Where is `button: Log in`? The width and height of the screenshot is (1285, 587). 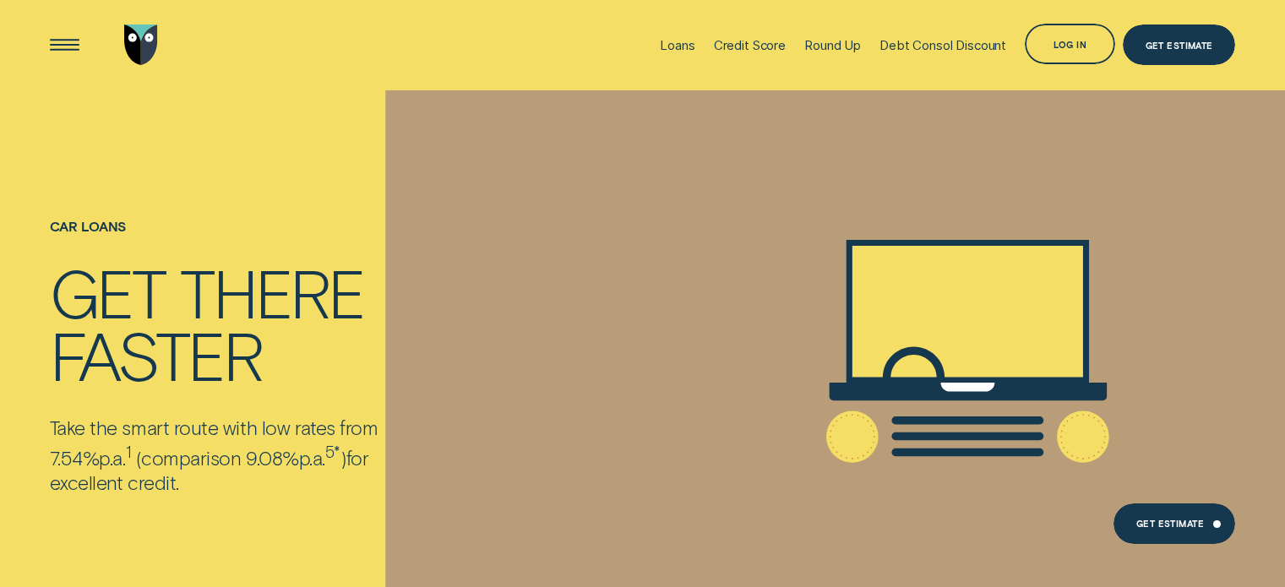
button: Log in is located at coordinates (1070, 44).